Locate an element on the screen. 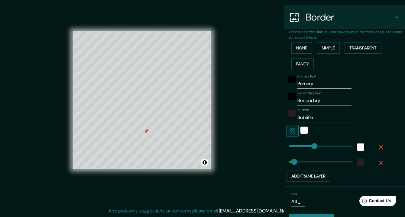 The image size is (405, 217). label: Subtitle is located at coordinates (303, 110).